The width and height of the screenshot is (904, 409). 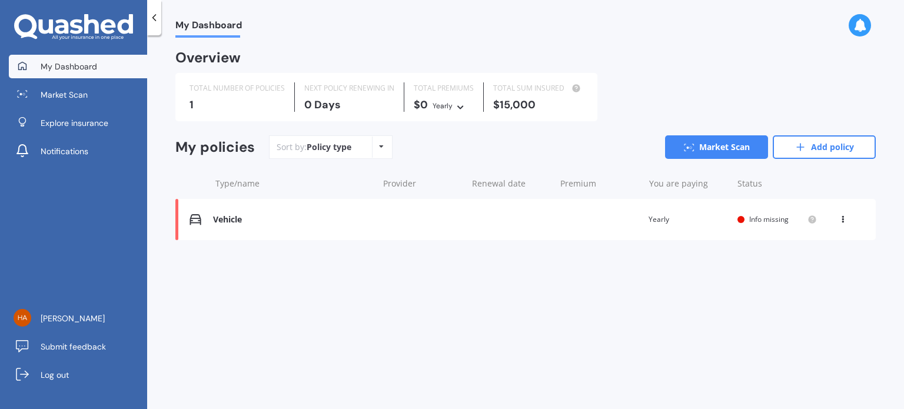 I want to click on span: Submit feedback, so click(x=73, y=347).